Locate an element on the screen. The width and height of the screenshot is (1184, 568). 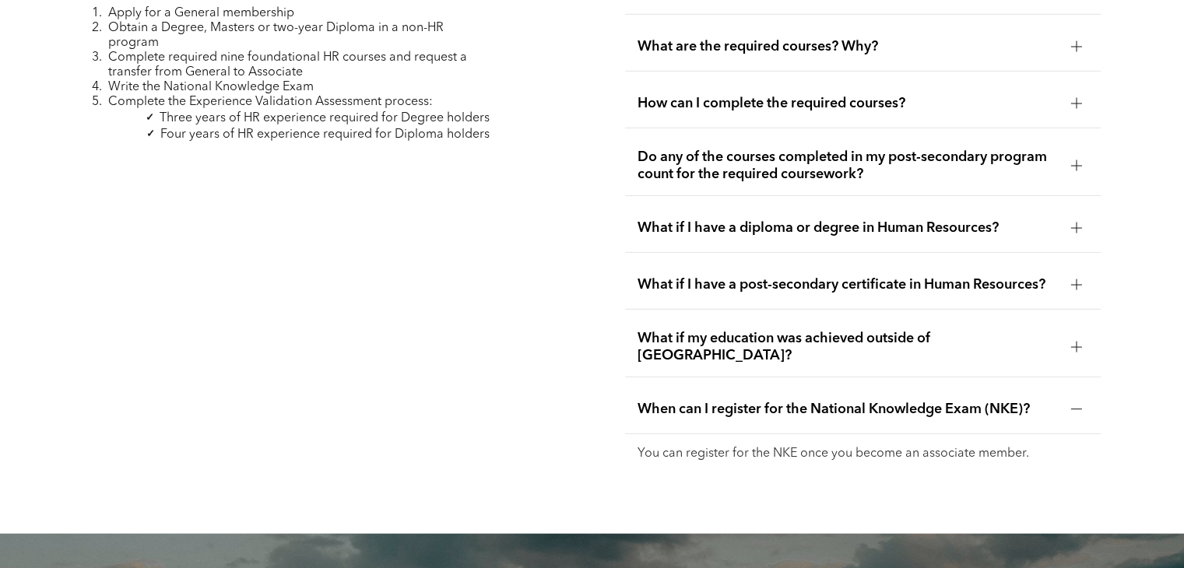
span: Apply for a General membership is located at coordinates (201, 13).